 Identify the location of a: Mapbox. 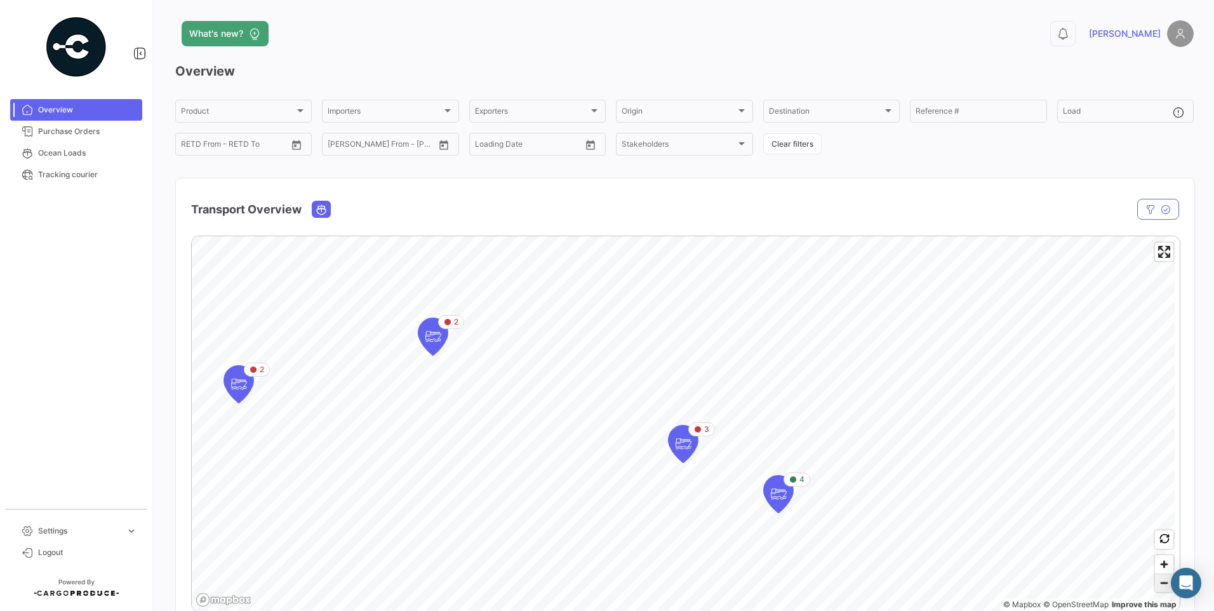
(1021, 604).